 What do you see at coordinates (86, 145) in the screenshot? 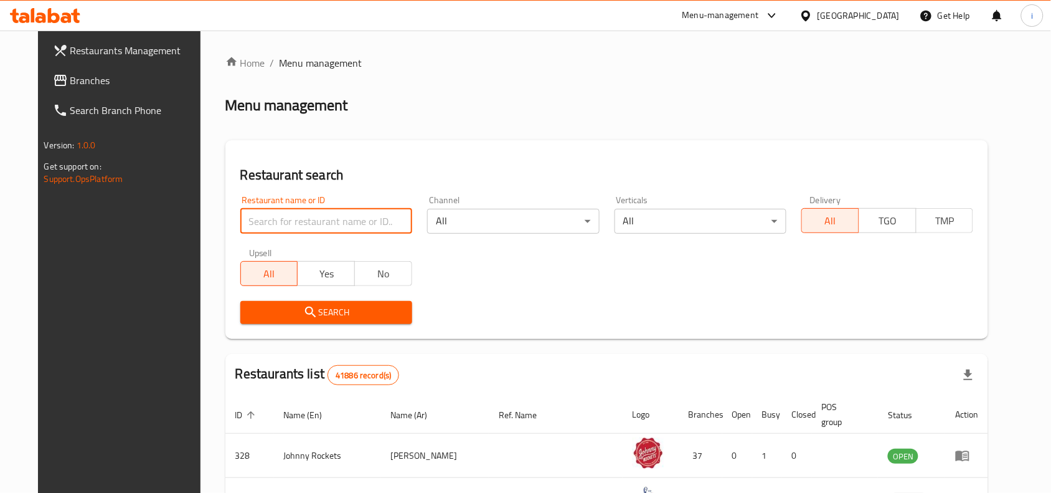
I see `span: 1.0.0` at bounding box center [86, 145].